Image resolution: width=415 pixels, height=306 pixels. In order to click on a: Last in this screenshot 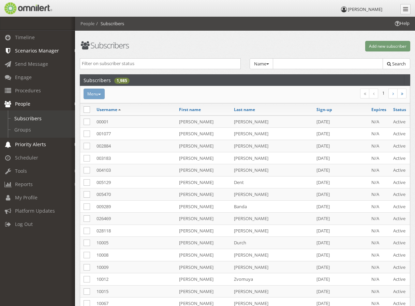, I will do `click(402, 93)`.